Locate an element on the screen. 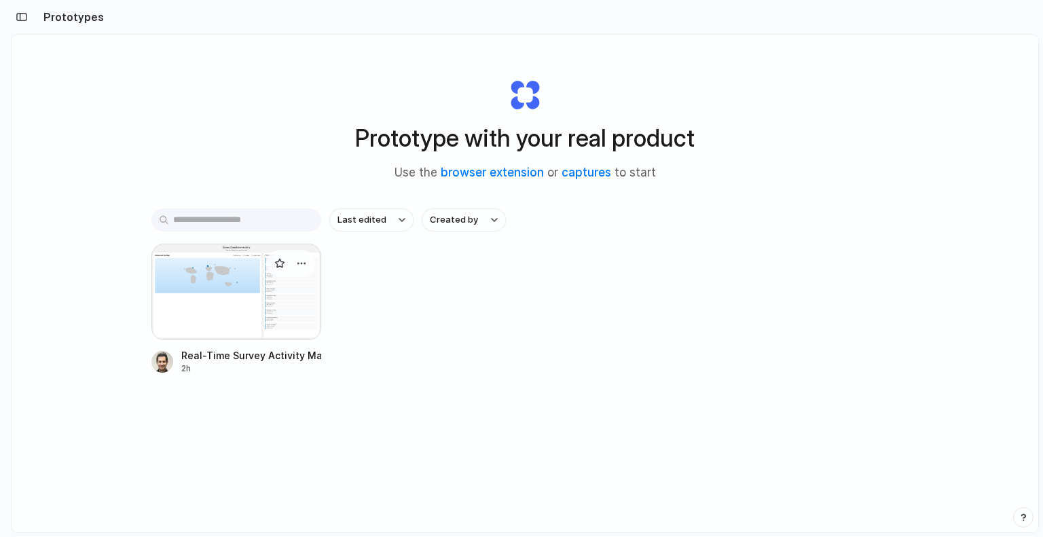  h1: Prototype with your real product is located at coordinates (525, 138).